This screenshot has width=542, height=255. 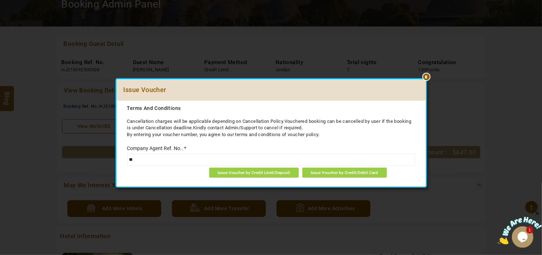 What do you see at coordinates (154, 108) in the screenshot?
I see `b: Terms And Conditions` at bounding box center [154, 108].